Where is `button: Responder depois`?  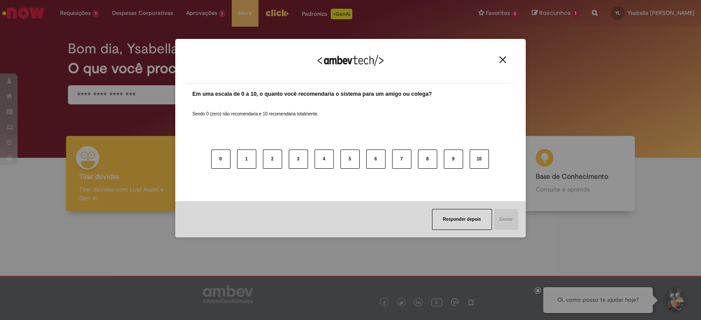 button: Responder depois is located at coordinates (461, 220).